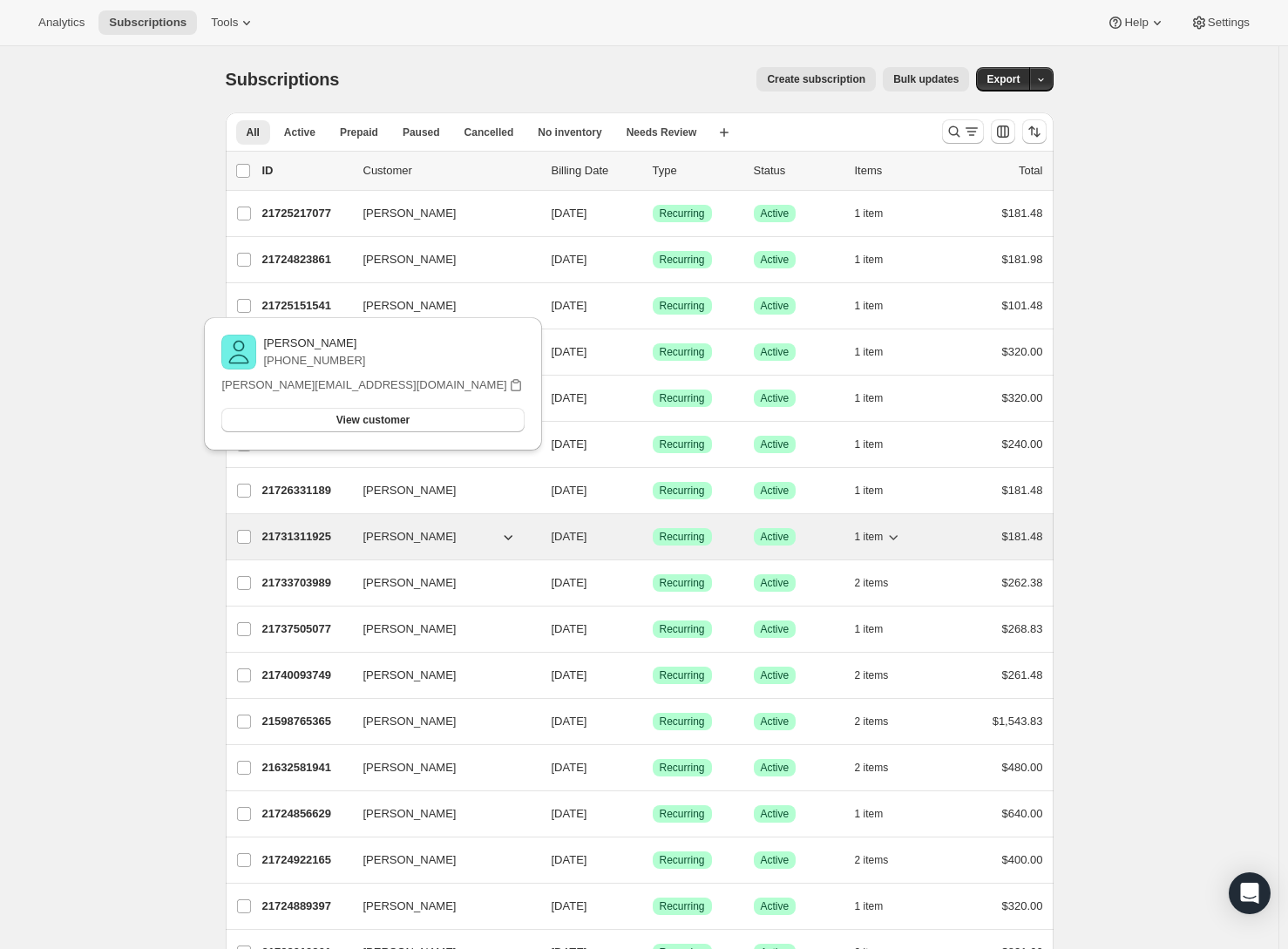 The image size is (1288, 949). What do you see at coordinates (1023, 352) in the screenshot?
I see `span: $320.00` at bounding box center [1023, 352].